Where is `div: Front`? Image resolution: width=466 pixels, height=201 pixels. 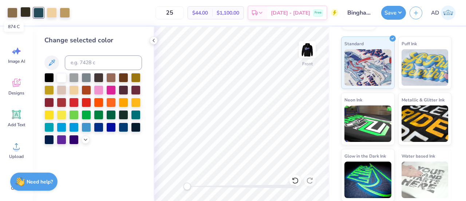 div: Front is located at coordinates (307, 64).